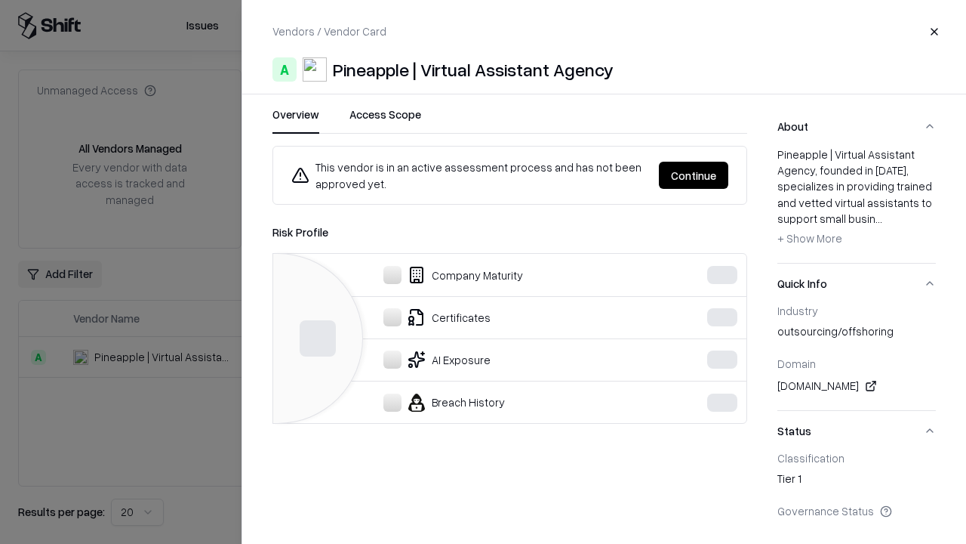 The image size is (966, 544). Describe the element at coordinates (857, 126) in the screenshot. I see `button: About` at that location.